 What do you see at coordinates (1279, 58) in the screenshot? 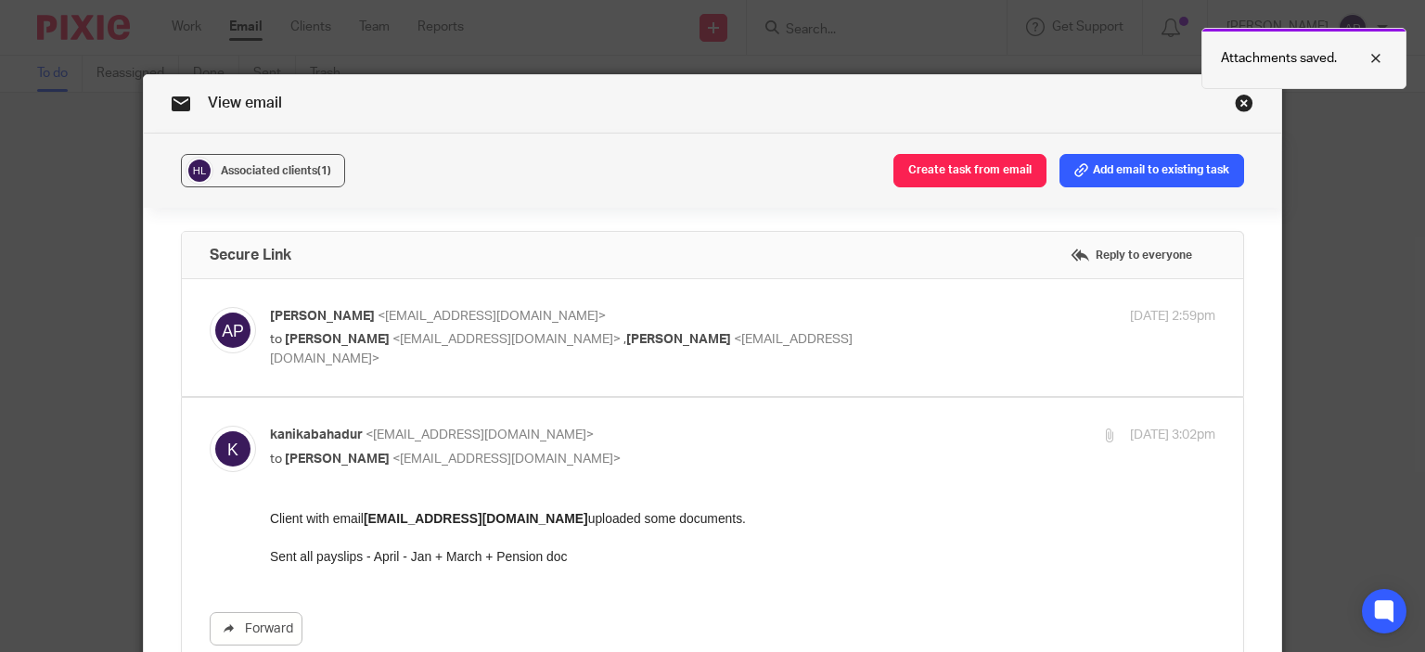
I see `p: Attachments saved.` at bounding box center [1279, 58].